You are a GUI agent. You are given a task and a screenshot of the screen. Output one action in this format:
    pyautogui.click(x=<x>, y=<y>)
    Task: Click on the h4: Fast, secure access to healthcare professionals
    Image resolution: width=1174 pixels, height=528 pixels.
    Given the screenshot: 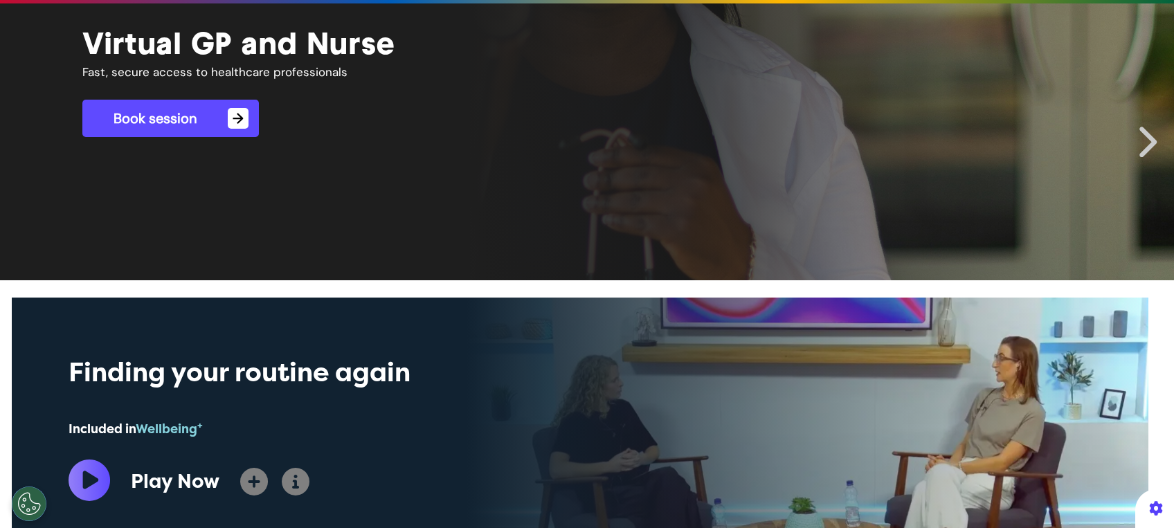 What is the action you would take?
    pyautogui.click(x=357, y=72)
    